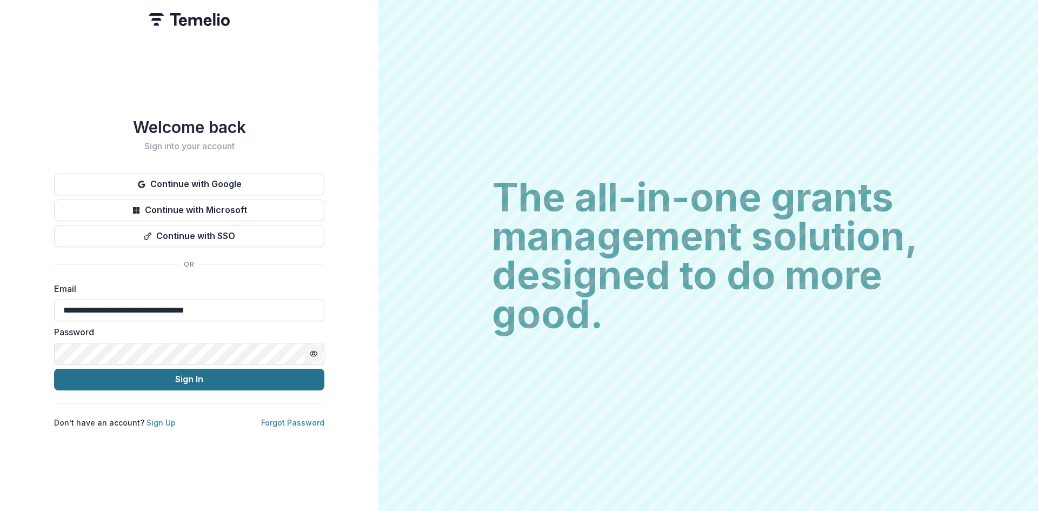 The height and width of the screenshot is (511, 1038). What do you see at coordinates (115, 422) in the screenshot?
I see `p: Don't have an account?` at bounding box center [115, 422].